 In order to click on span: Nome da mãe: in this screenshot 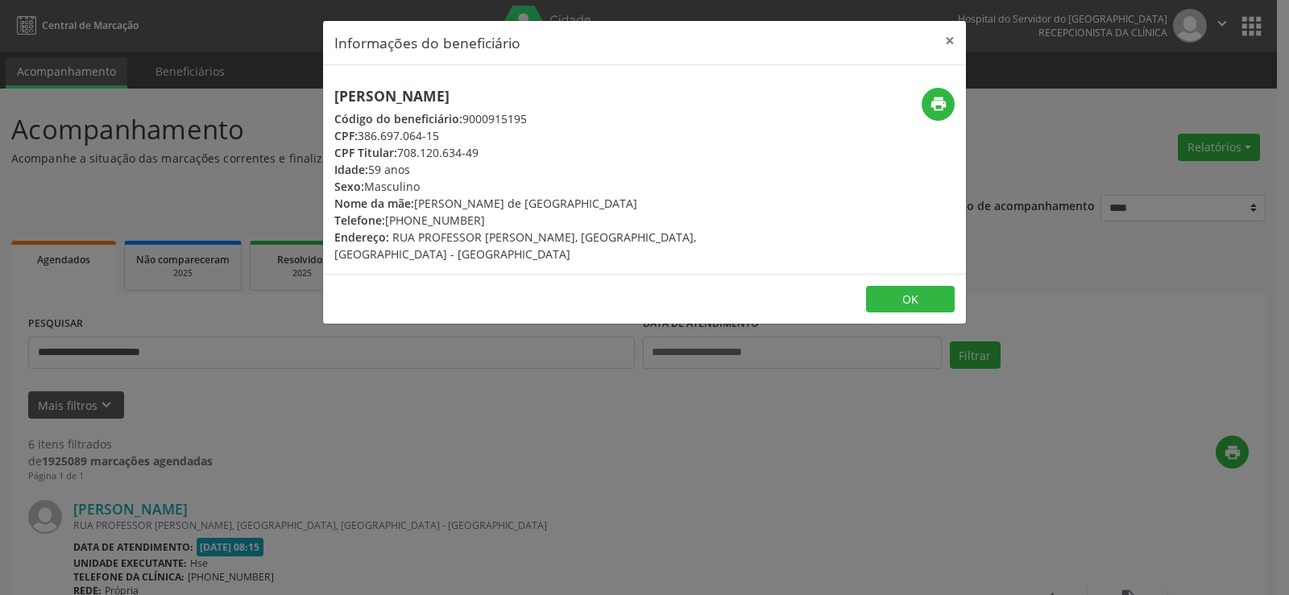, I will do `click(374, 203)`.